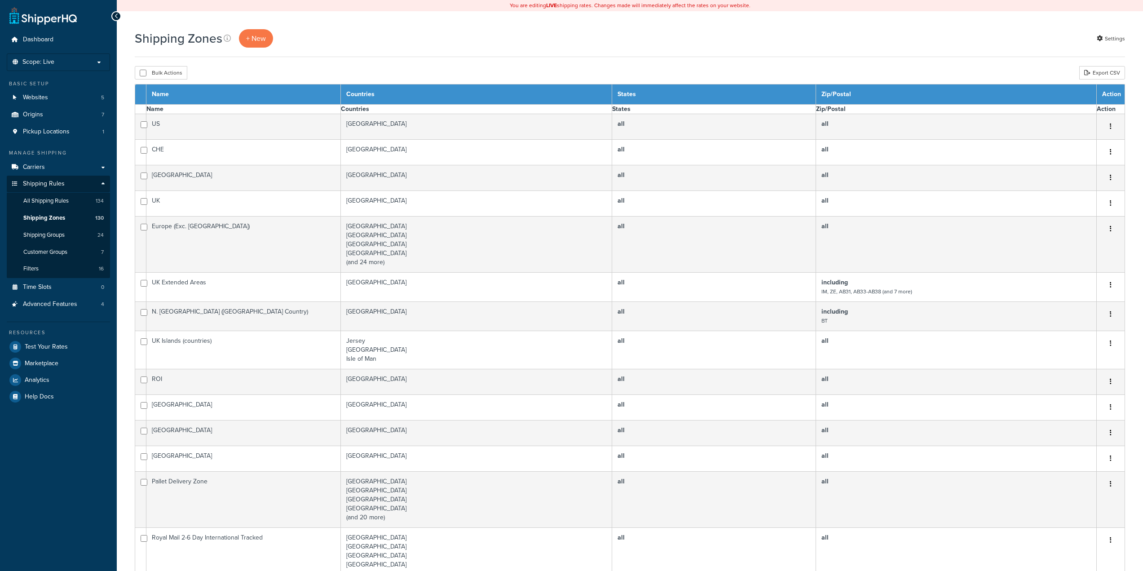 Image resolution: width=1143 pixels, height=571 pixels. Describe the element at coordinates (103, 132) in the screenshot. I see `span: 1` at that location.